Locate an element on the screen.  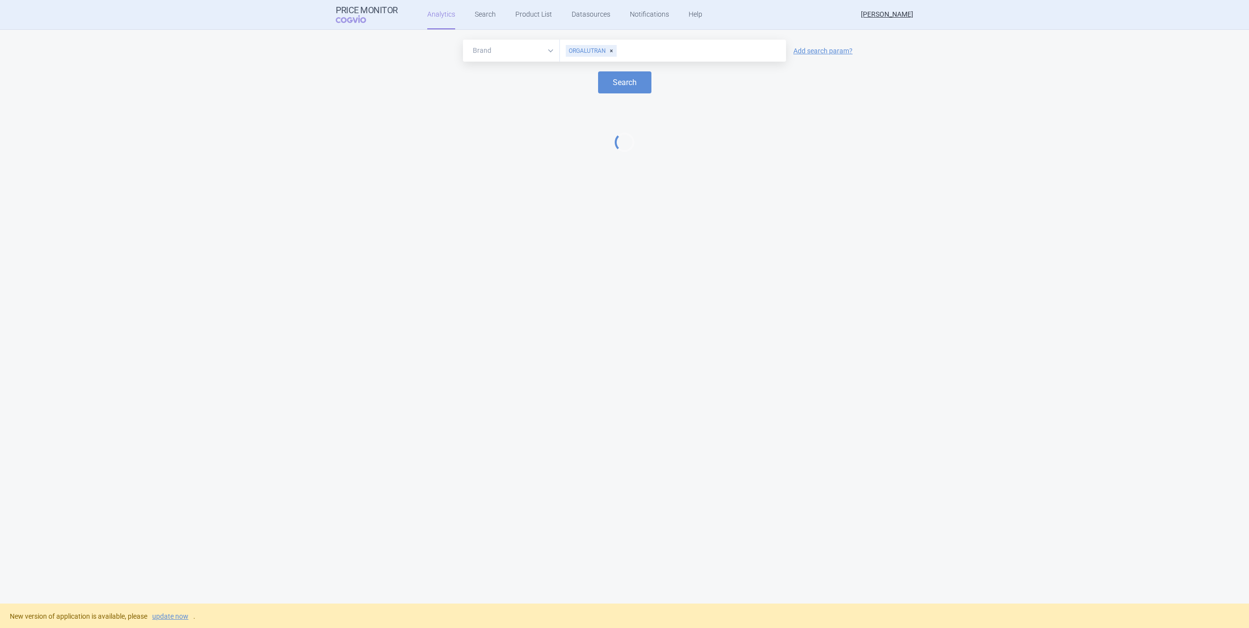
div: ORGALUTRAN is located at coordinates (591, 51).